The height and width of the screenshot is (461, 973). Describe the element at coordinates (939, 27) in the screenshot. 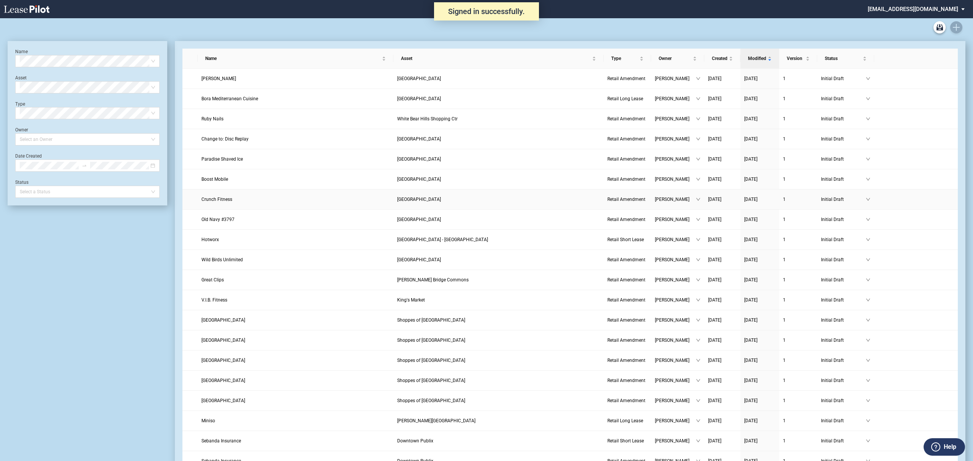

I see `a: Archive` at that location.